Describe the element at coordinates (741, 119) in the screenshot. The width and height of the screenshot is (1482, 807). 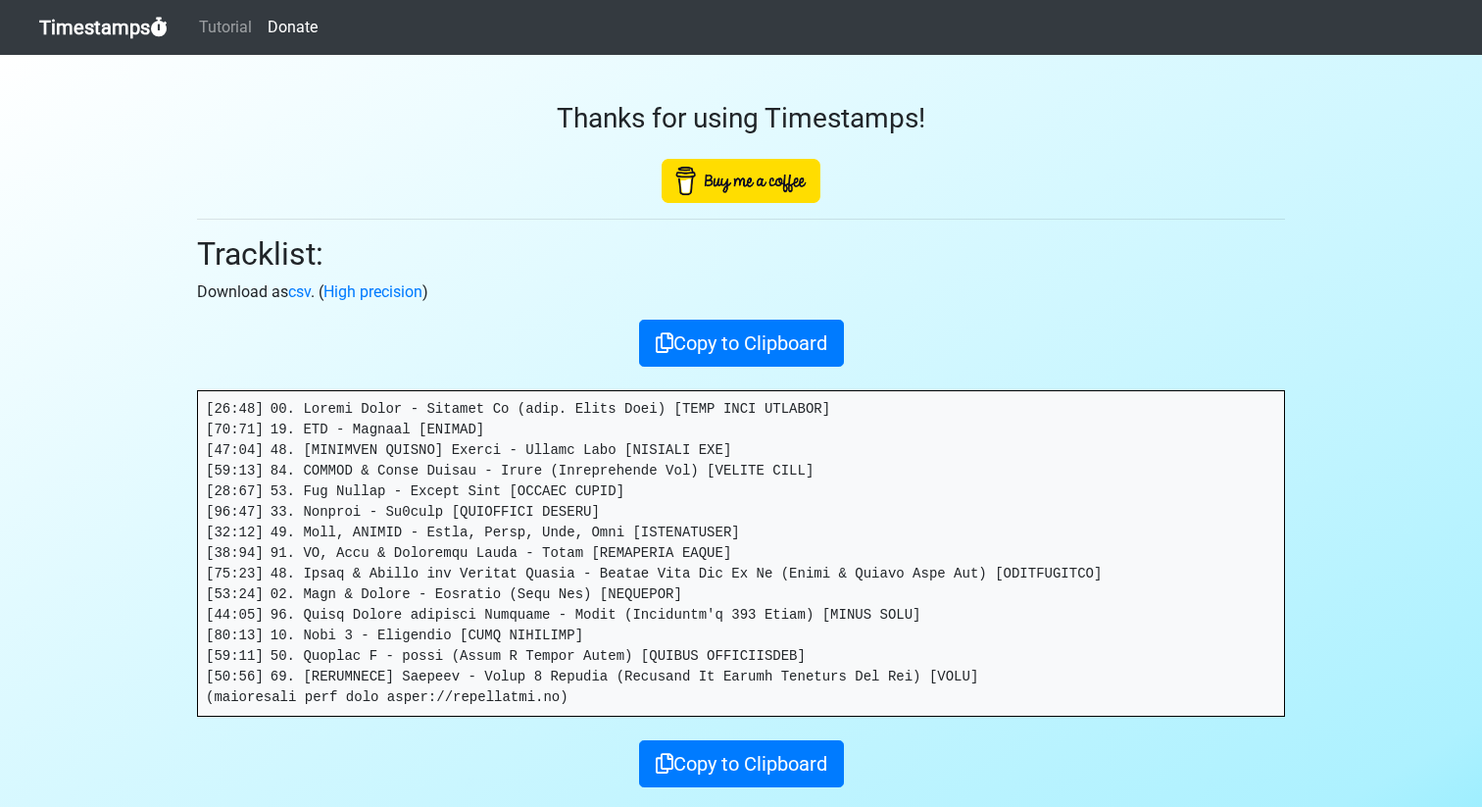
I see `h3: Thanks for using Timestamps!` at that location.